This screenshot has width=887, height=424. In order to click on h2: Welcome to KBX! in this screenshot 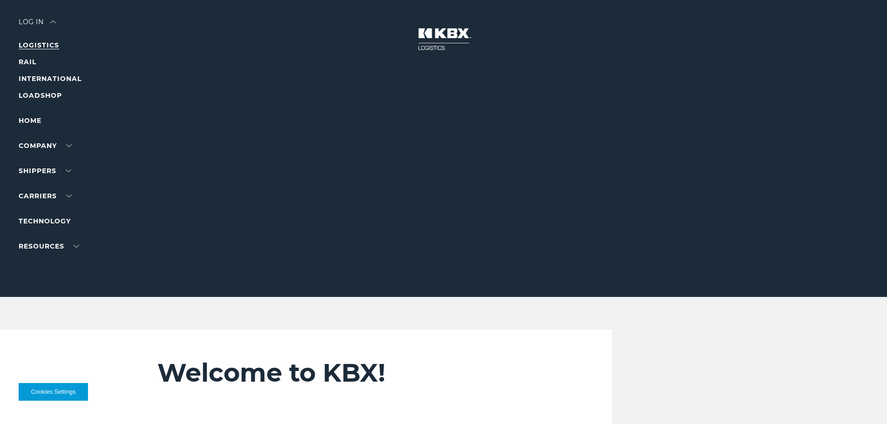, I will do `click(357, 373)`.